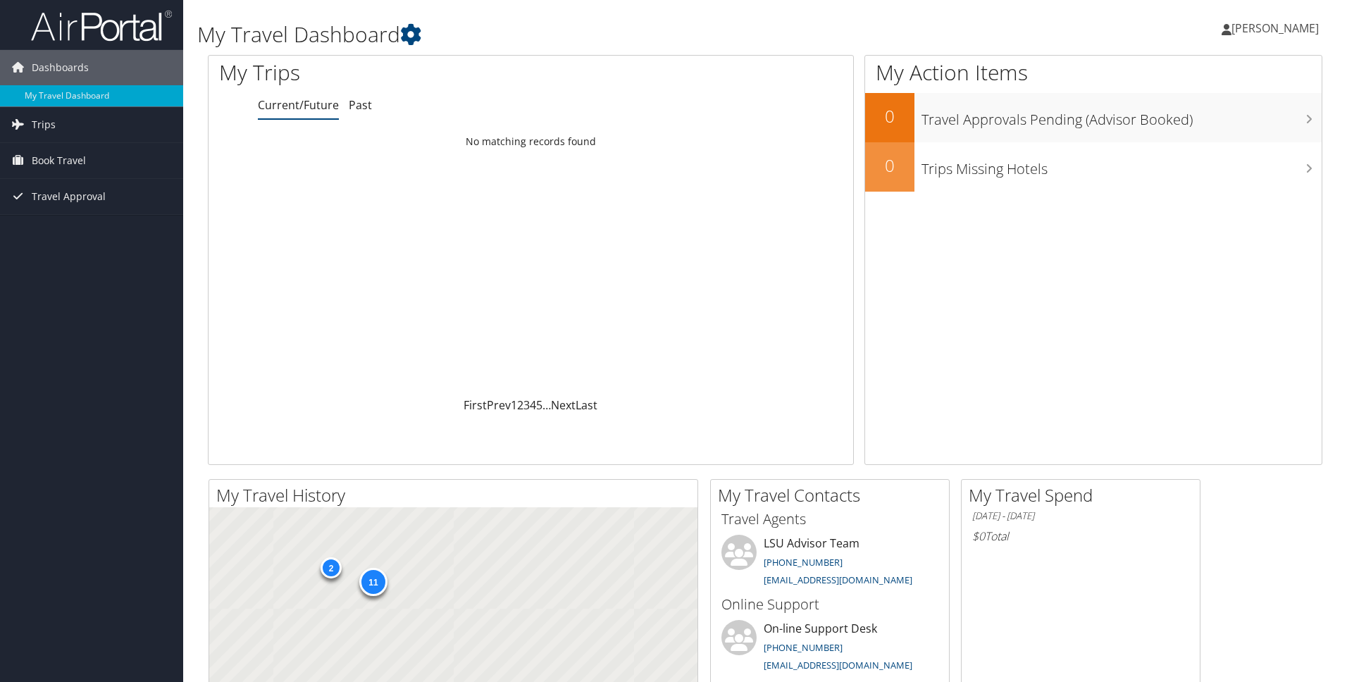 This screenshot has height=682, width=1347. Describe the element at coordinates (1094, 73) in the screenshot. I see `h1: My Action Items` at that location.